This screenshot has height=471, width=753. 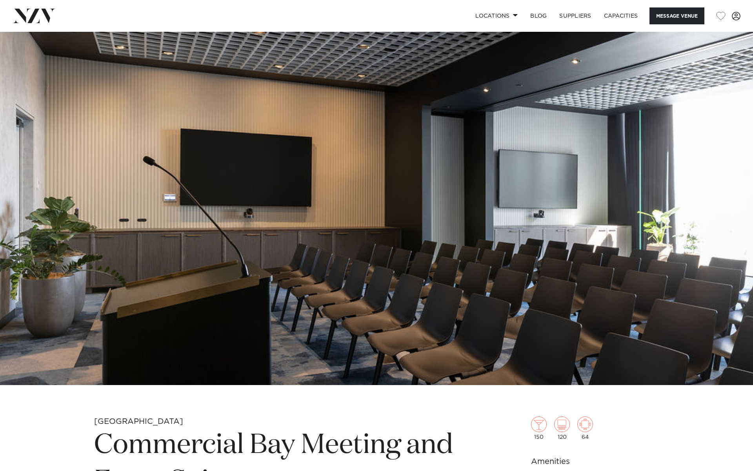 I want to click on a: BLOG, so click(x=539, y=16).